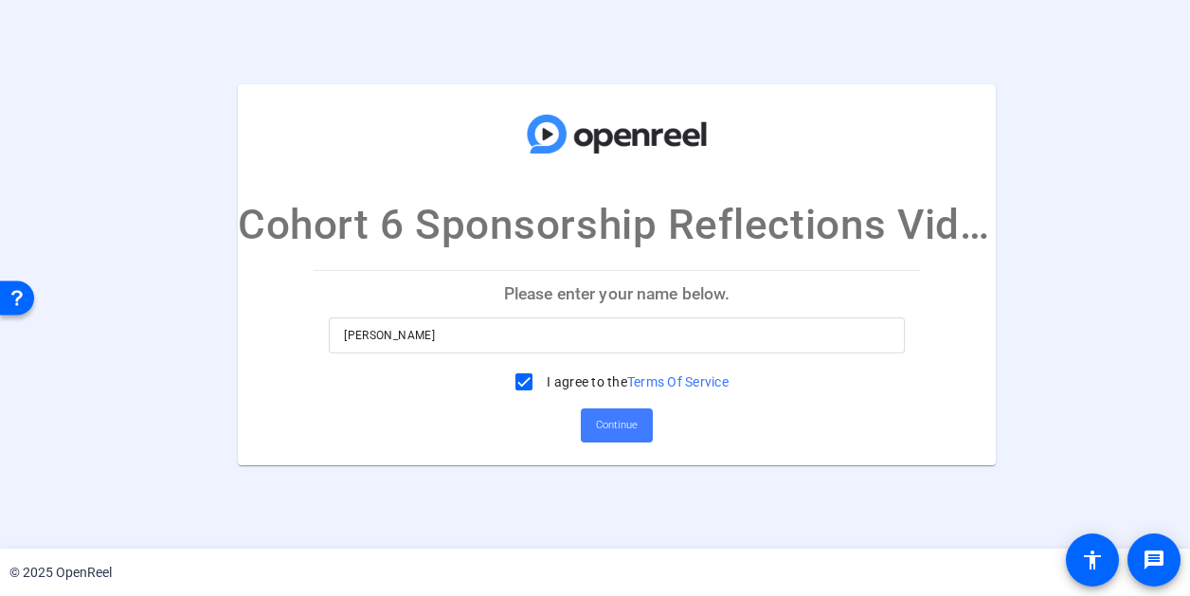 This screenshot has height=596, width=1190. I want to click on p: Cohort 6 Sponsorship Reflections Video, so click(617, 224).